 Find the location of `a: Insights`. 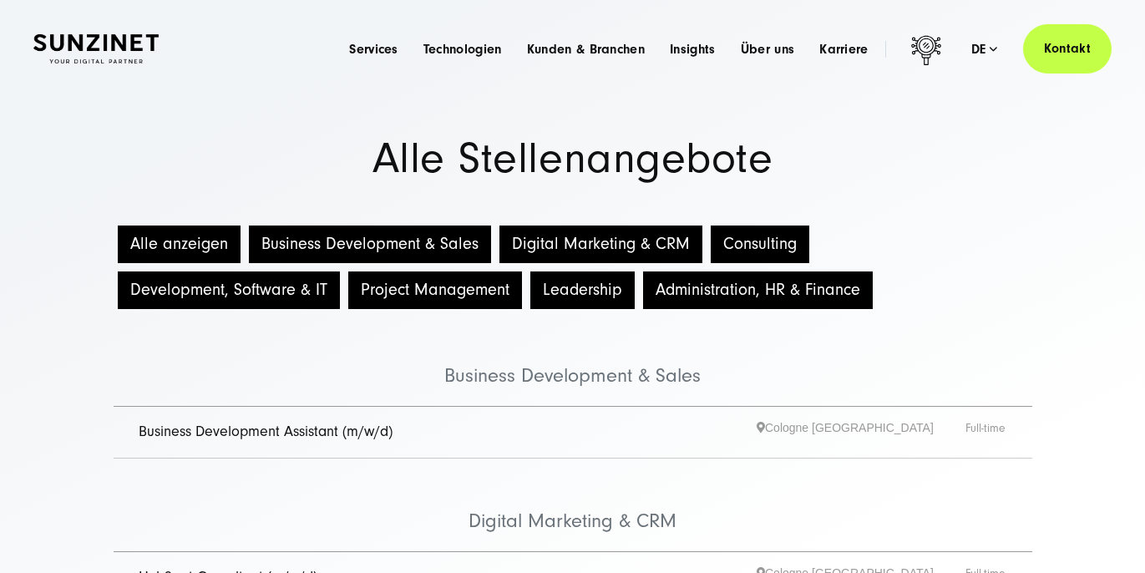

a: Insights is located at coordinates (693, 49).